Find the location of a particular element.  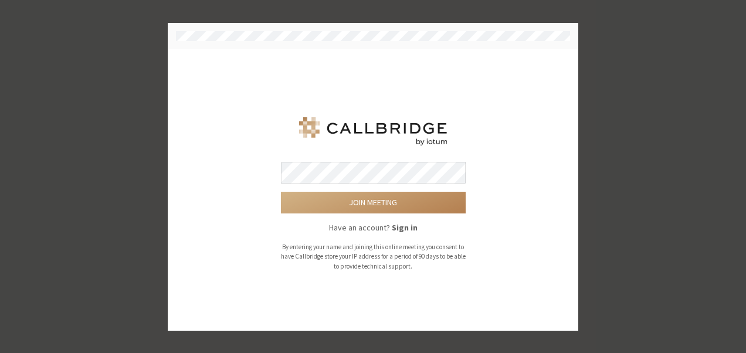

button: Join meeting is located at coordinates (373, 202).